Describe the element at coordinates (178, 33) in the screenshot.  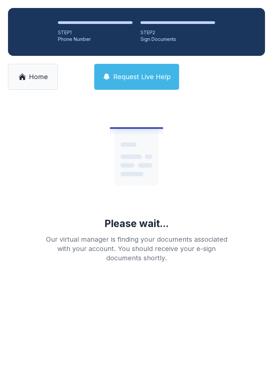
I see `div: STEP 2` at that location.